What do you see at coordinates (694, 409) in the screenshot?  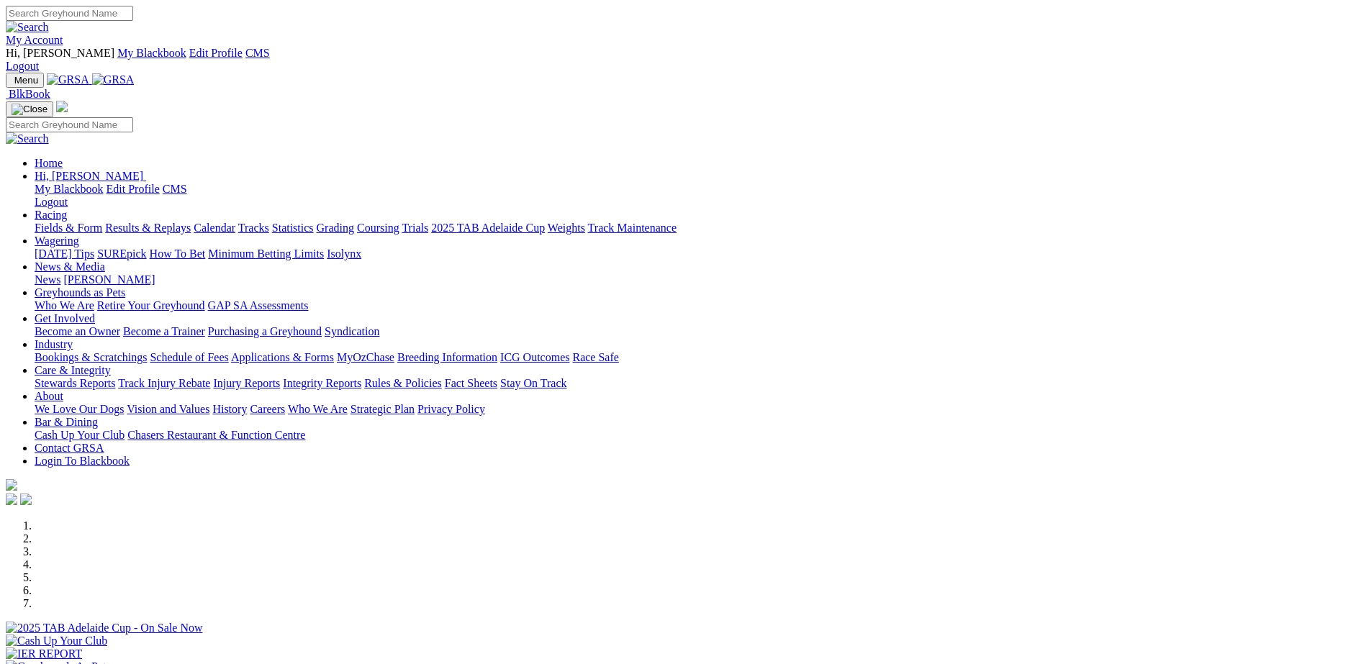 I see `div: About` at bounding box center [694, 409].